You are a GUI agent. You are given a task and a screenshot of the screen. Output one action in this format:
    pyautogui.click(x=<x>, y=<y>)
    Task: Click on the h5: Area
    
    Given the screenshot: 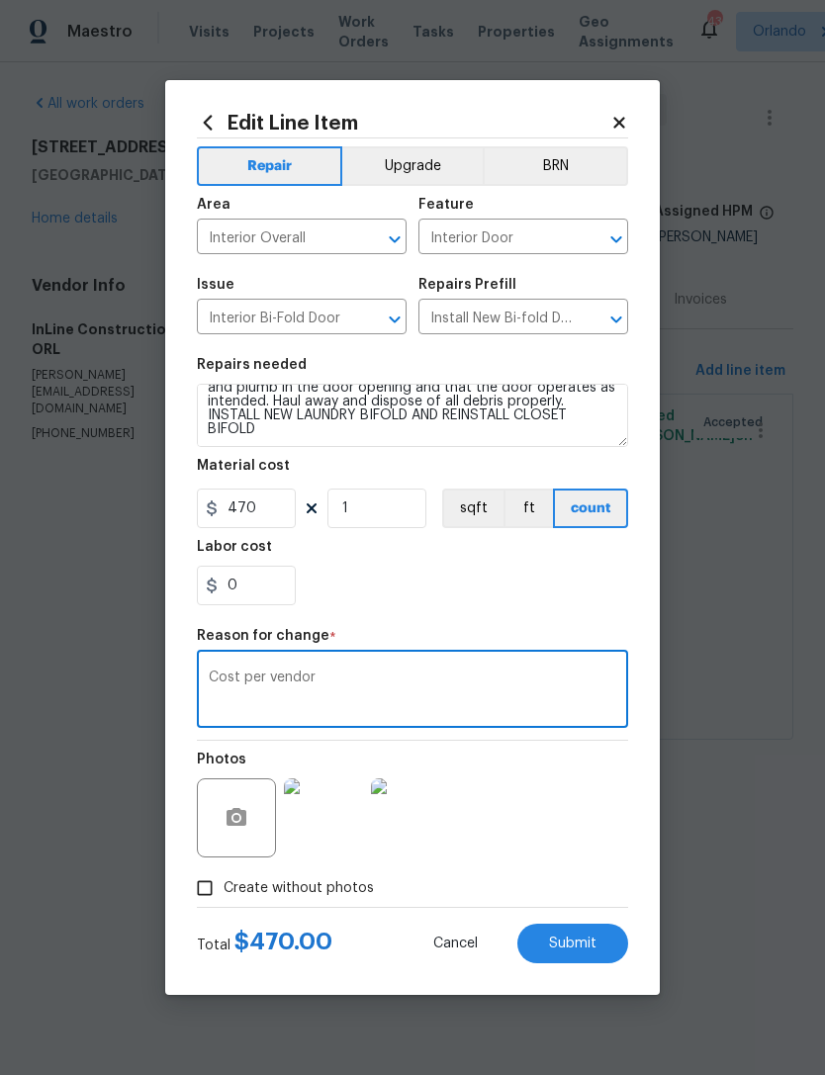 What is the action you would take?
    pyautogui.click(x=214, y=205)
    